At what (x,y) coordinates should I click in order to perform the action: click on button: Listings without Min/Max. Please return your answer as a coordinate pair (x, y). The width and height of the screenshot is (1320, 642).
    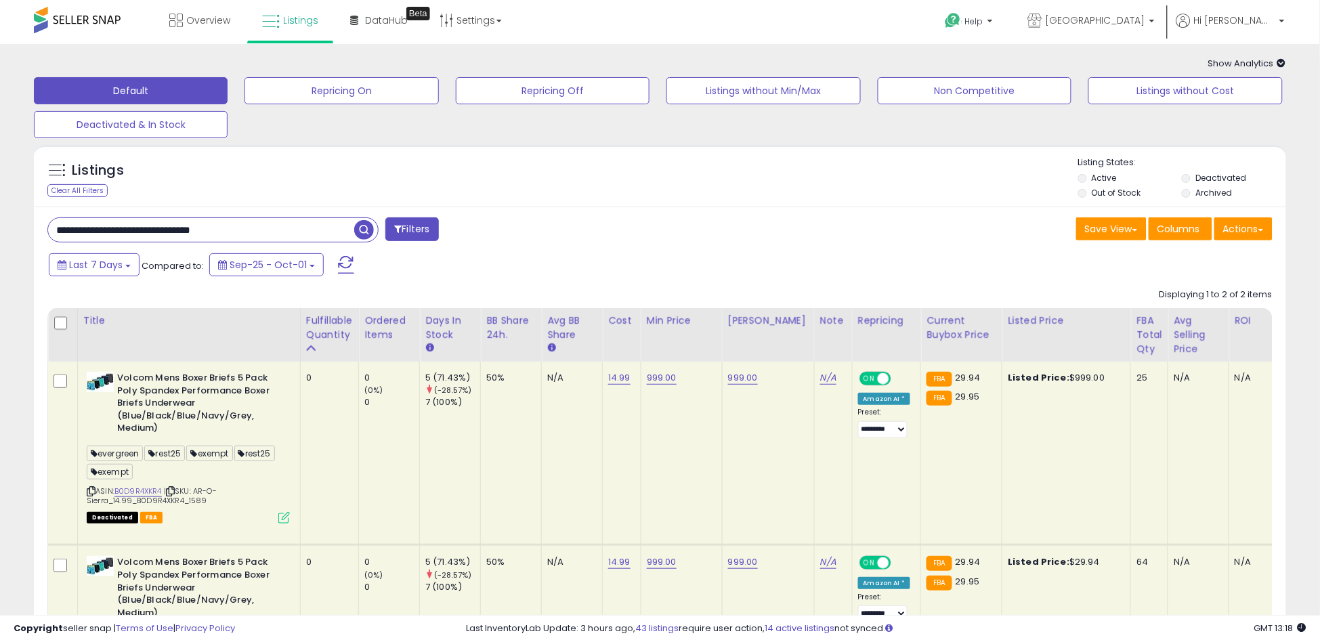
    Looking at the image, I should click on (763, 91).